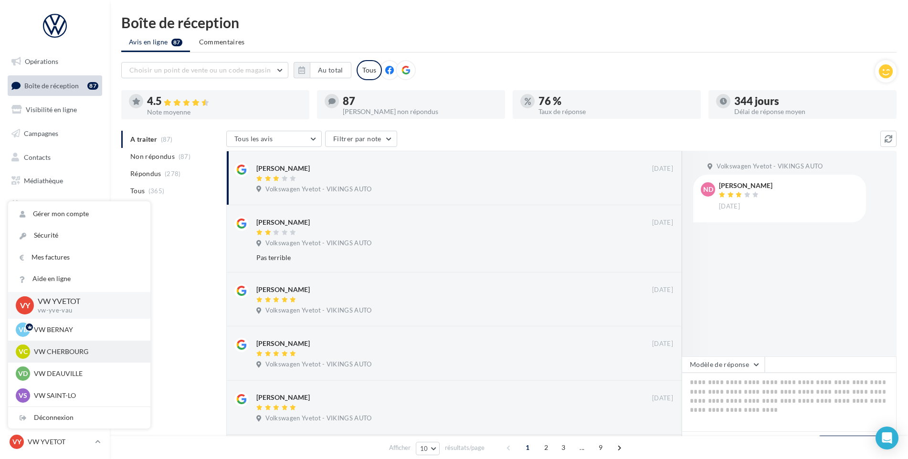 The image size is (908, 459). Describe the element at coordinates (616, 112) in the screenshot. I see `div: Taux de réponse` at that location.